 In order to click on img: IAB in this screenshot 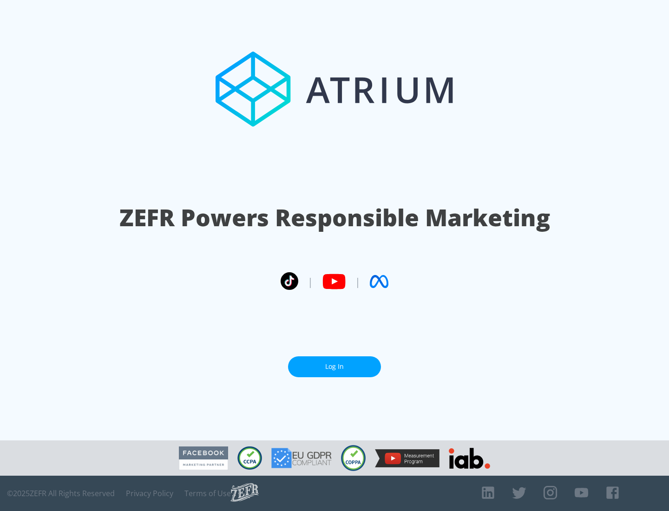, I will do `click(469, 458)`.